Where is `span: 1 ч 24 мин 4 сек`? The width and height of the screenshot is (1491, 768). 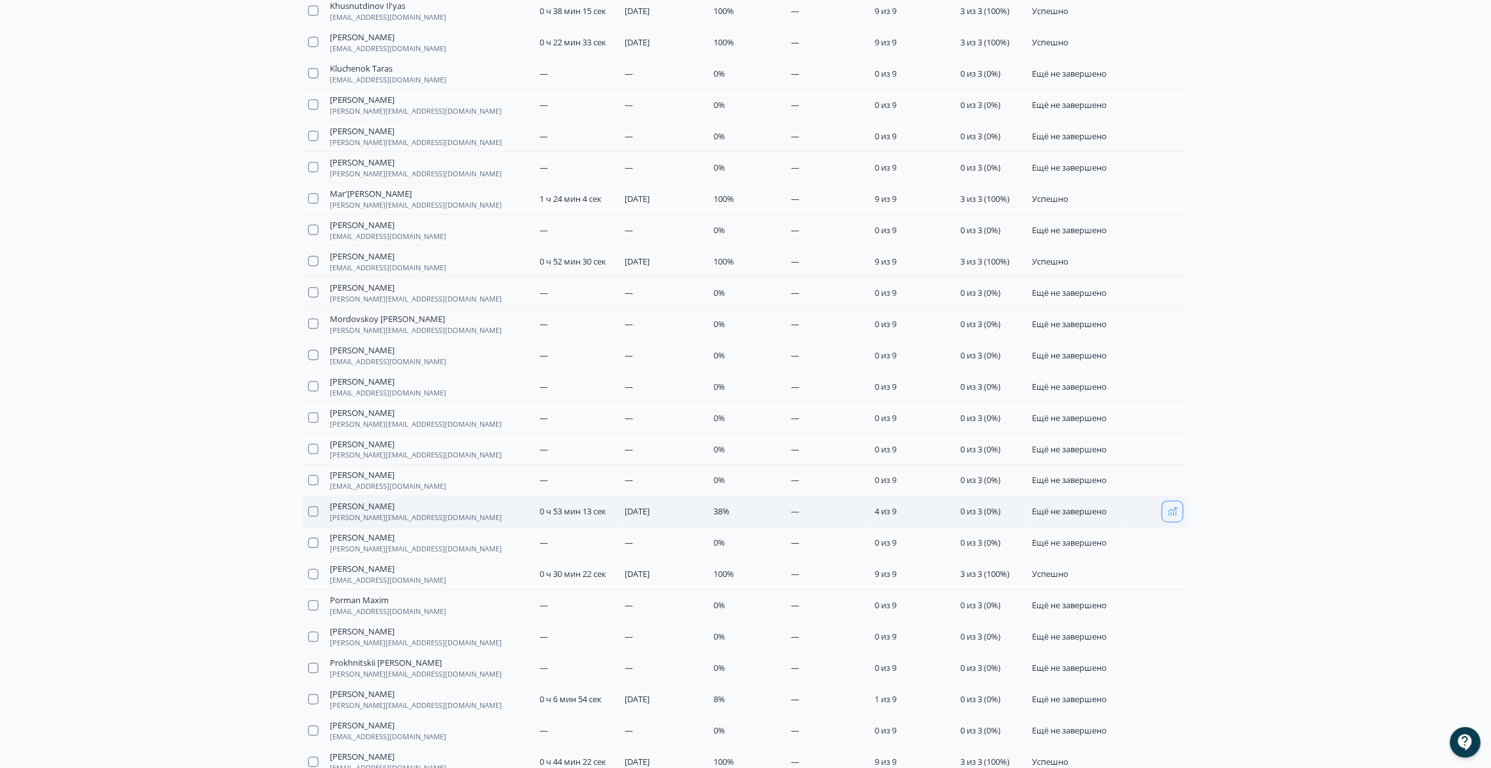 span: 1 ч 24 мин 4 сек is located at coordinates (570, 199).